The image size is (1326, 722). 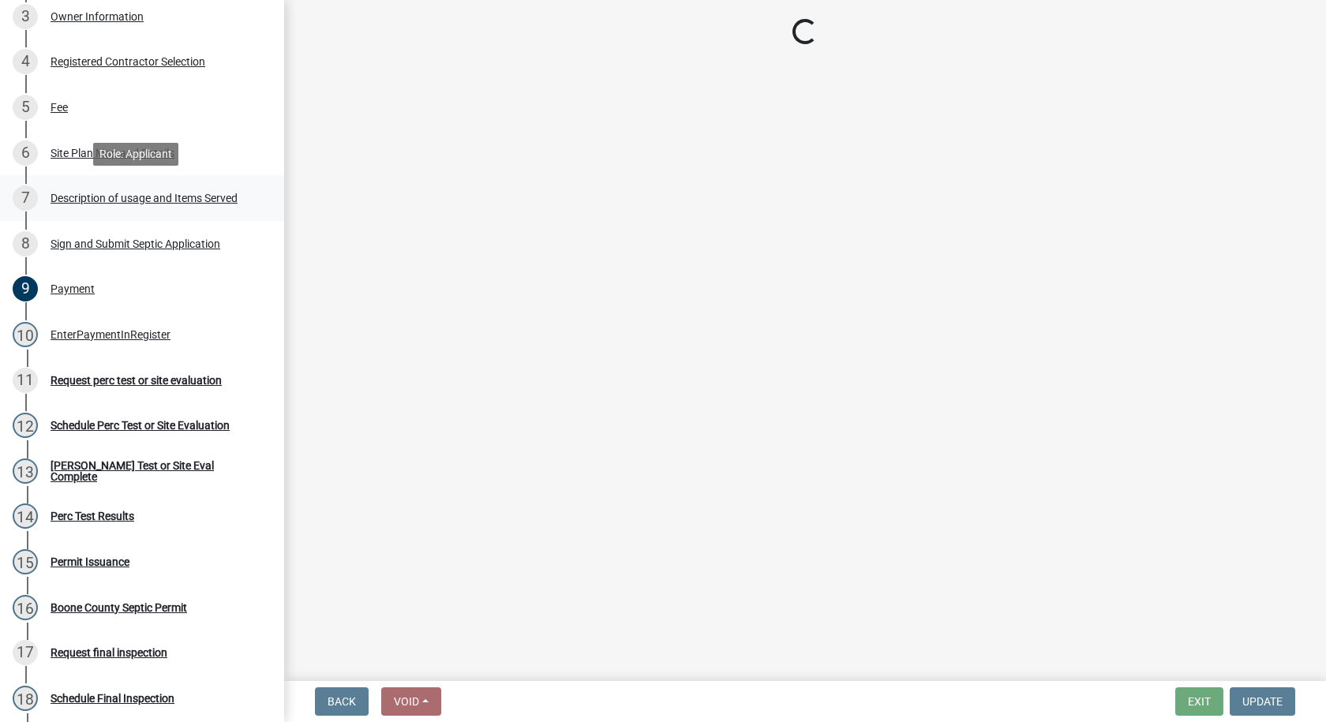 What do you see at coordinates (406, 702) in the screenshot?
I see `span: Void` at bounding box center [406, 702].